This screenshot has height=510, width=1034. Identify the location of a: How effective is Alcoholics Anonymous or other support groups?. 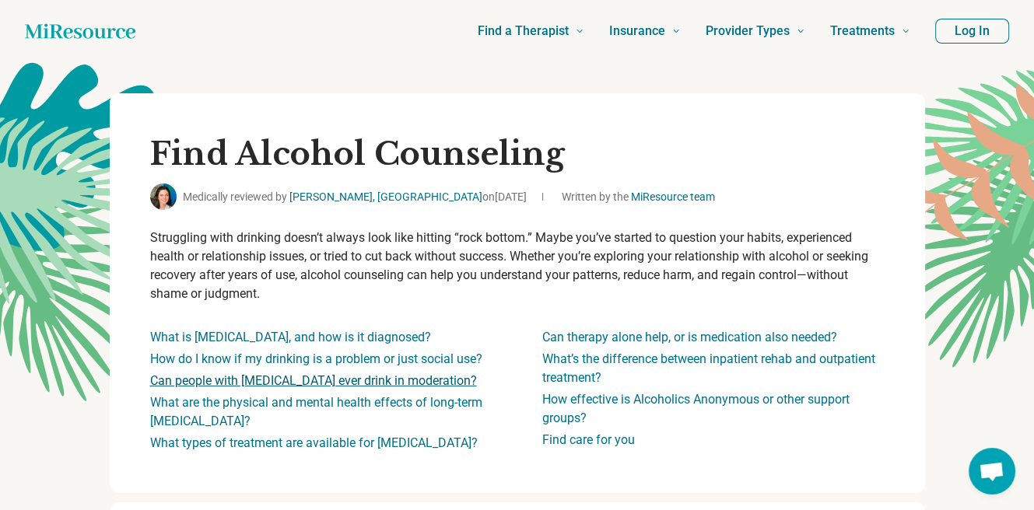
(695, 408).